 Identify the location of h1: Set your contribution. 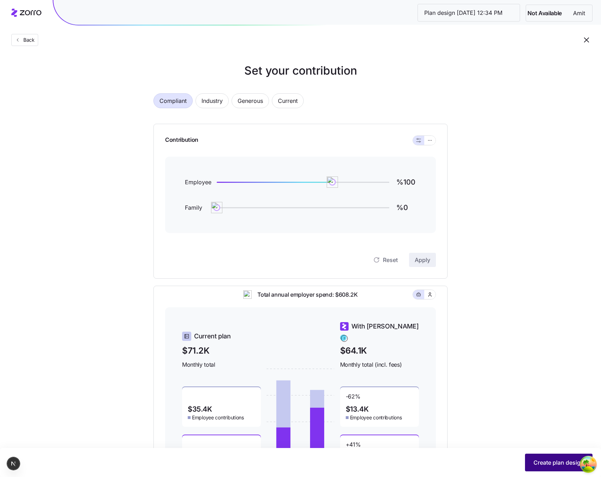
(301, 71).